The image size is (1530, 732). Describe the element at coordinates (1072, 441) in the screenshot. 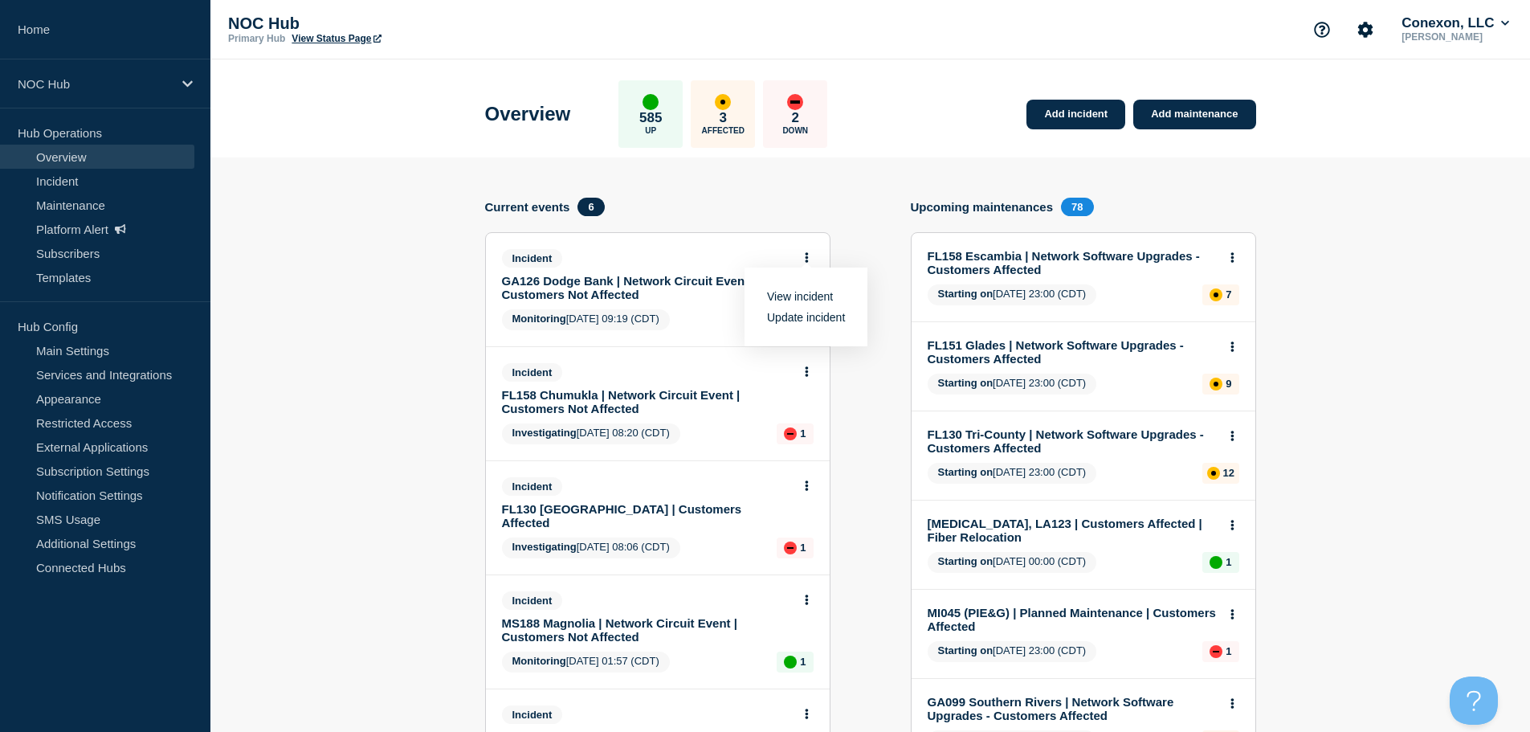

I see `a: FL130 Tri-County | Network Software Upgrades - Customers Affected` at that location.